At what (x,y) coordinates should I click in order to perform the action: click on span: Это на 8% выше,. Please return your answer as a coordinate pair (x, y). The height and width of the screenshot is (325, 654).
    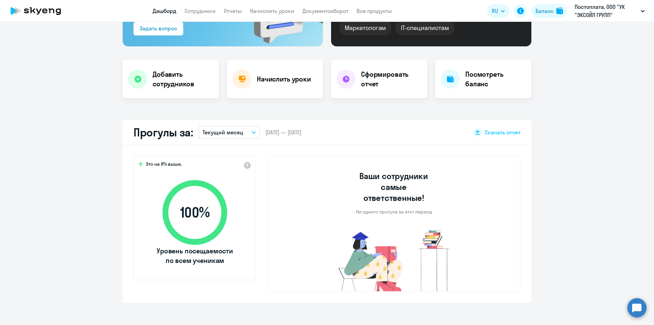
    Looking at the image, I should click on (164, 165).